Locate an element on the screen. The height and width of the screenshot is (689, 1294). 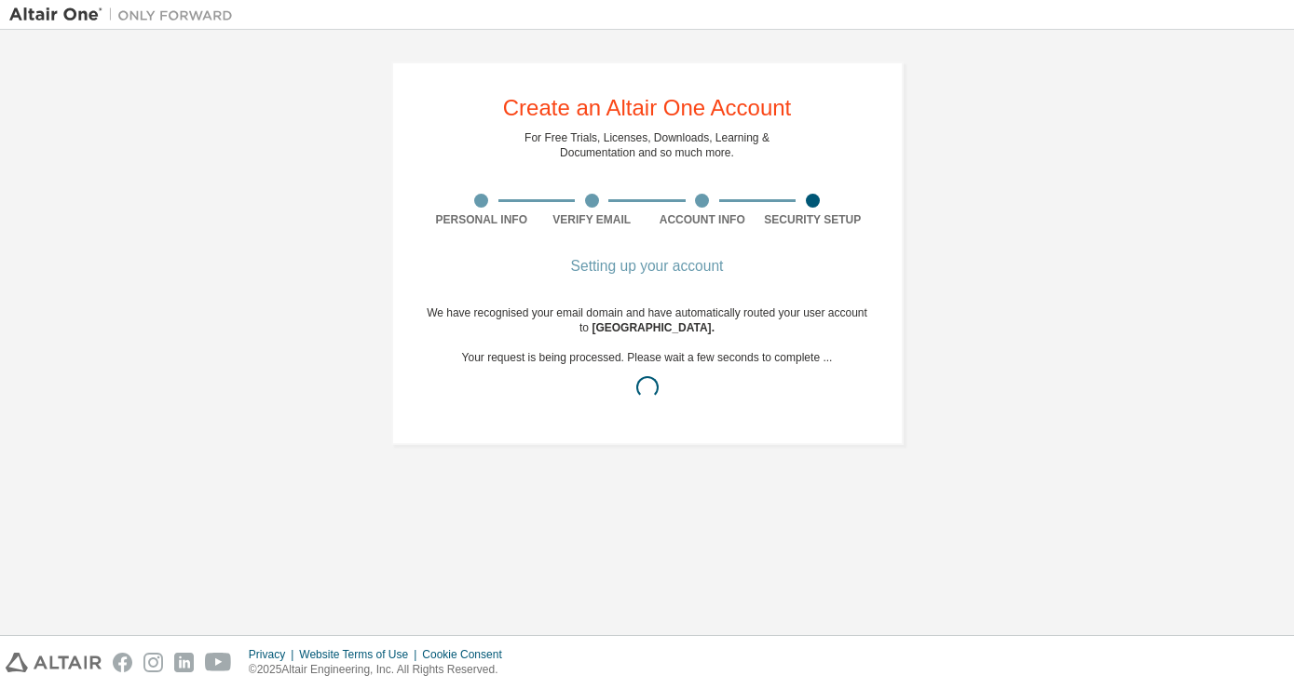
div: Personal Info is located at coordinates (482, 220).